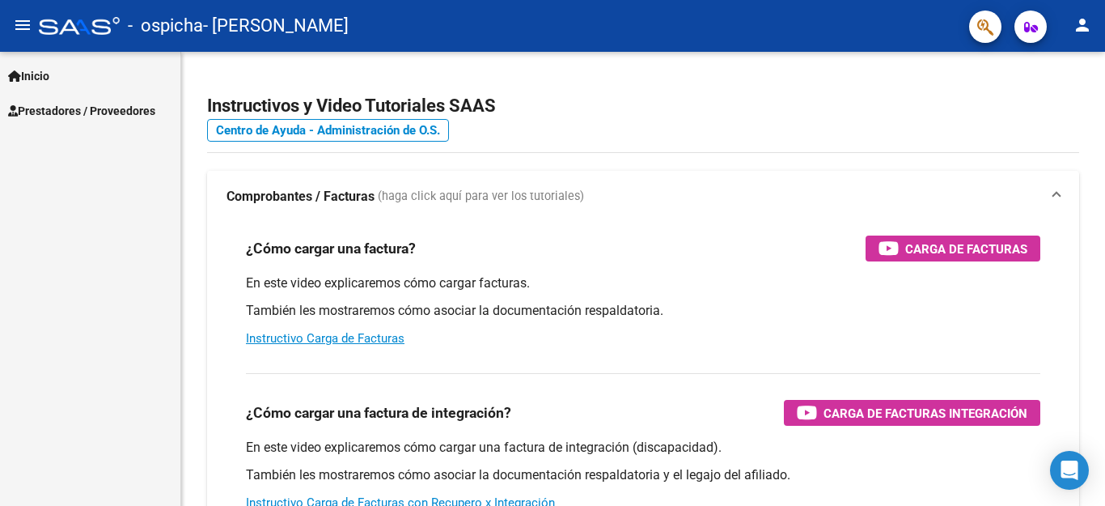  Describe the element at coordinates (643, 197) in the screenshot. I see `mat-expansion-panel-header: Comprobantes / Facturas (haga click aquí para ver los tutoriales)` at that location.